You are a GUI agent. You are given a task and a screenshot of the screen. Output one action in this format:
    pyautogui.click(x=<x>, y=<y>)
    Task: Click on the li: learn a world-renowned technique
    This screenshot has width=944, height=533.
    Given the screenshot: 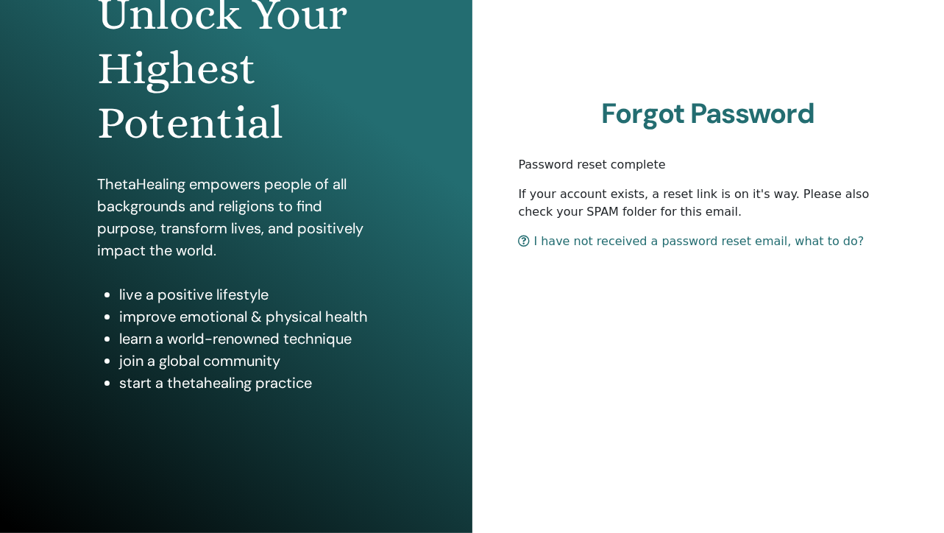 What is the action you would take?
    pyautogui.click(x=247, y=338)
    